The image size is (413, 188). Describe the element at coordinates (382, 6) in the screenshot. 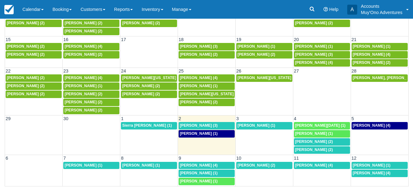

I see `p: Accounts` at that location.